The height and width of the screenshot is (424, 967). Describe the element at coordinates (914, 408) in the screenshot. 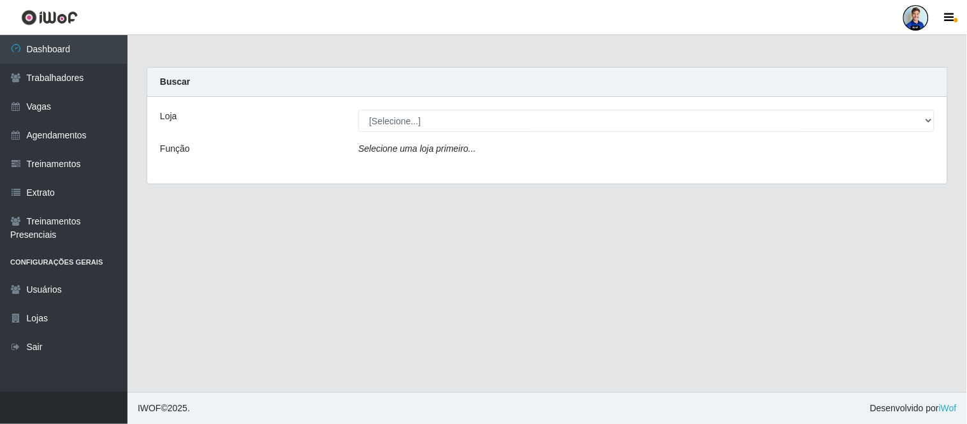

I see `span: Desenvolvido por` at that location.